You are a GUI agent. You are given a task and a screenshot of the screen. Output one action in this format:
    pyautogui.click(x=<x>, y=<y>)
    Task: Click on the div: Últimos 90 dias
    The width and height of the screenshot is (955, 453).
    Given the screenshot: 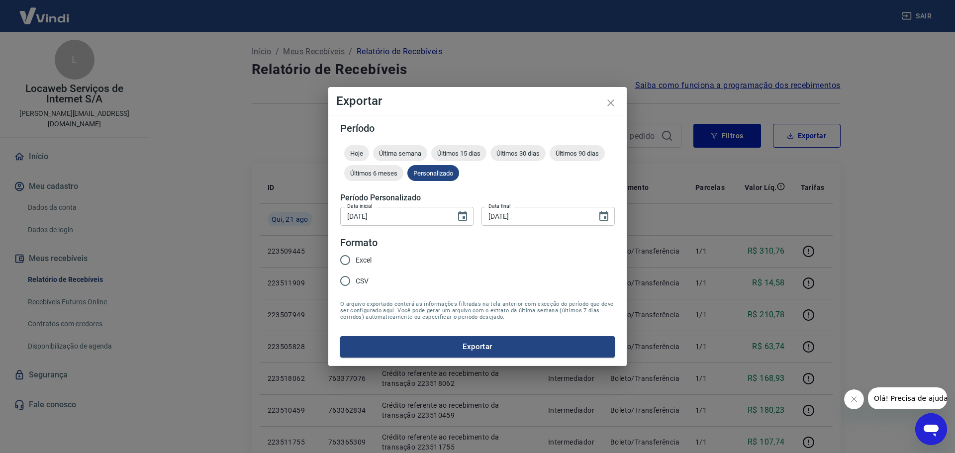 What is the action you would take?
    pyautogui.click(x=577, y=153)
    